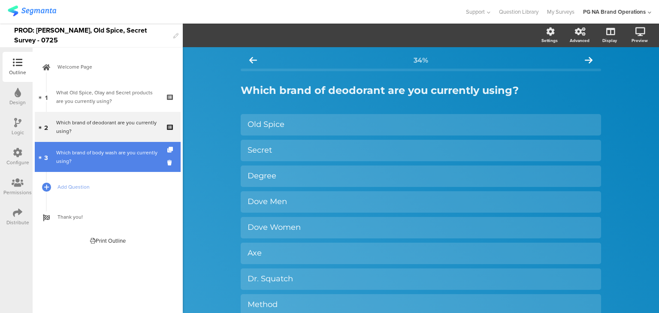 The image size is (659, 313). I want to click on span: 1, so click(46, 97).